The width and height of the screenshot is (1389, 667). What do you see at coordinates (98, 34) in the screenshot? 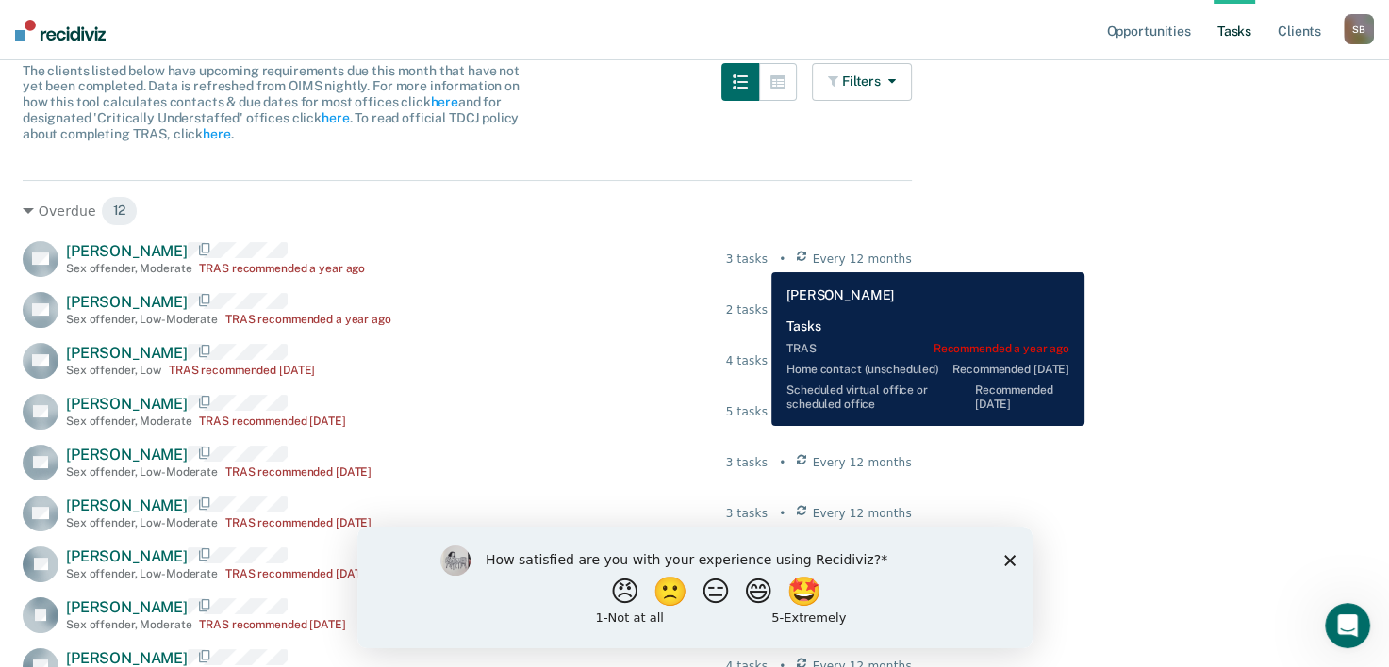
I see `img: Profile image for Kim` at bounding box center [98, 34].